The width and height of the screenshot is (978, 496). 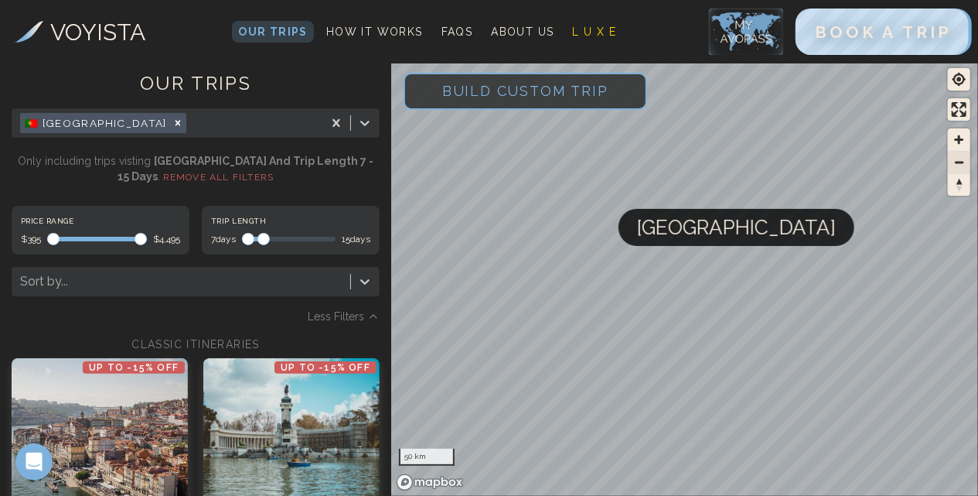 I want to click on span: BOOK A TRIP, so click(x=884, y=32).